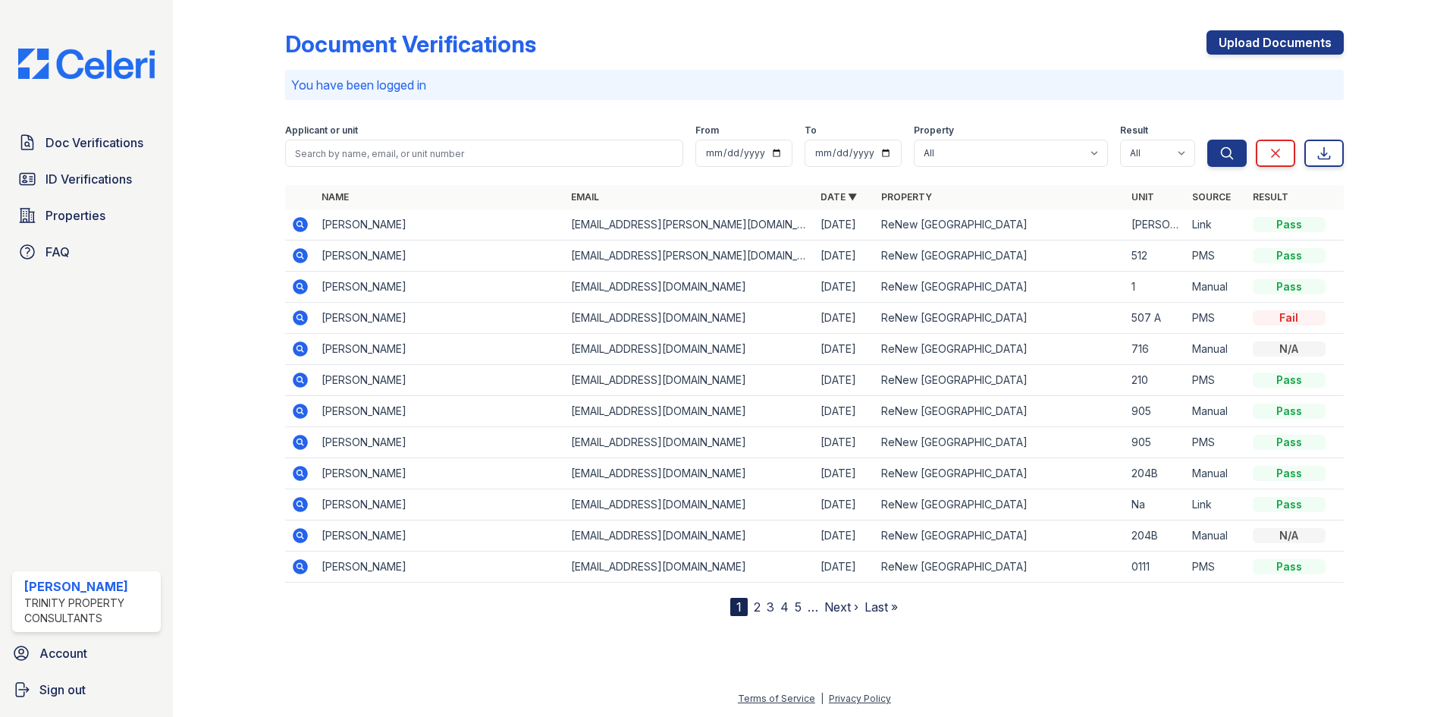  I want to click on a: Email, so click(585, 196).